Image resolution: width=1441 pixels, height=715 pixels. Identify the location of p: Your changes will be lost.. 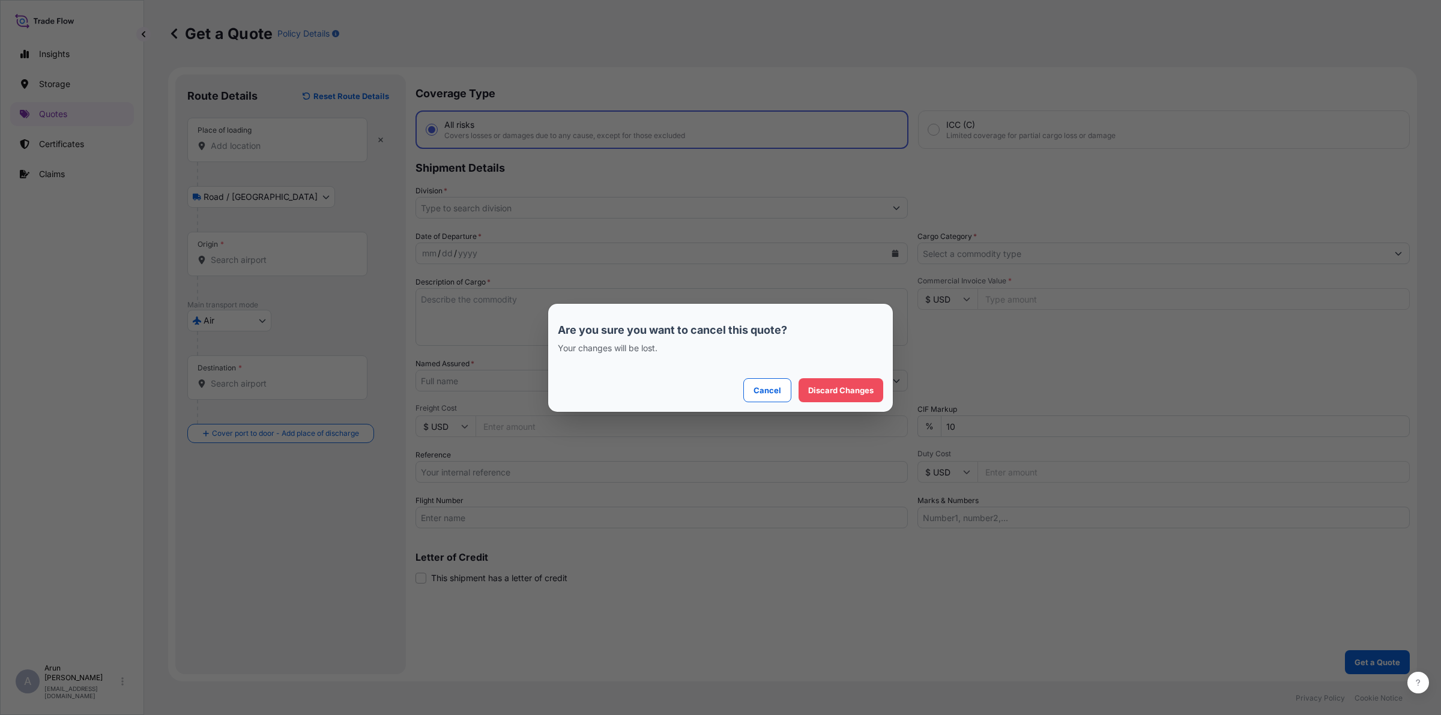
(720, 348).